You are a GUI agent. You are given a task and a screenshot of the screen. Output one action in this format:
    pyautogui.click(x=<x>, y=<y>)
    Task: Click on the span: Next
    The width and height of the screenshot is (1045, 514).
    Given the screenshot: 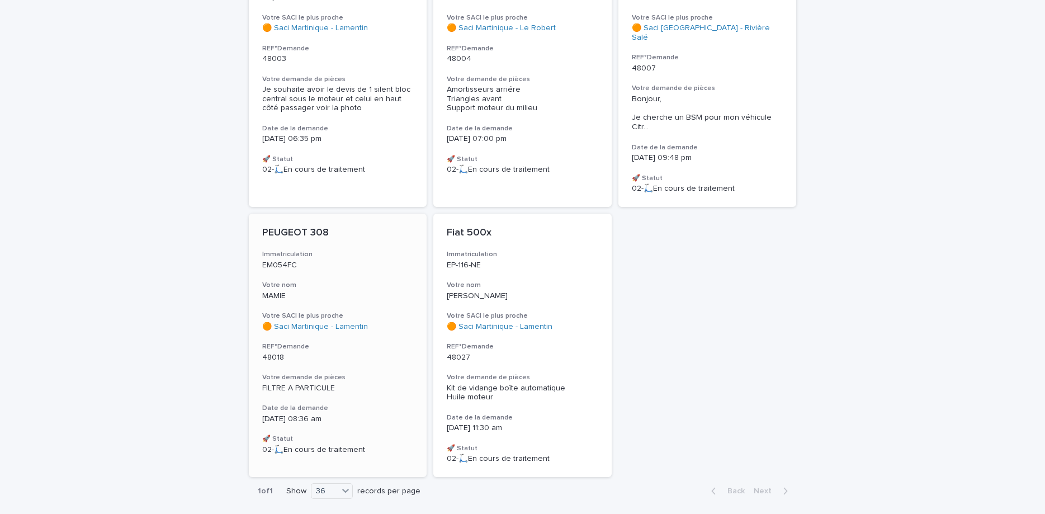 What is the action you would take?
    pyautogui.click(x=766, y=491)
    